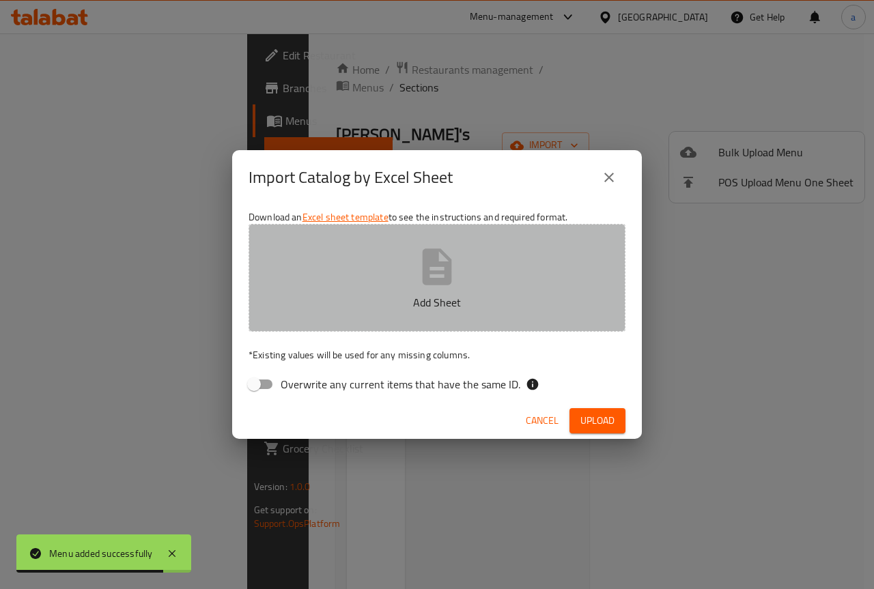 Image resolution: width=874 pixels, height=589 pixels. What do you see at coordinates (101, 554) in the screenshot?
I see `div: Menu added successfully` at bounding box center [101, 554].